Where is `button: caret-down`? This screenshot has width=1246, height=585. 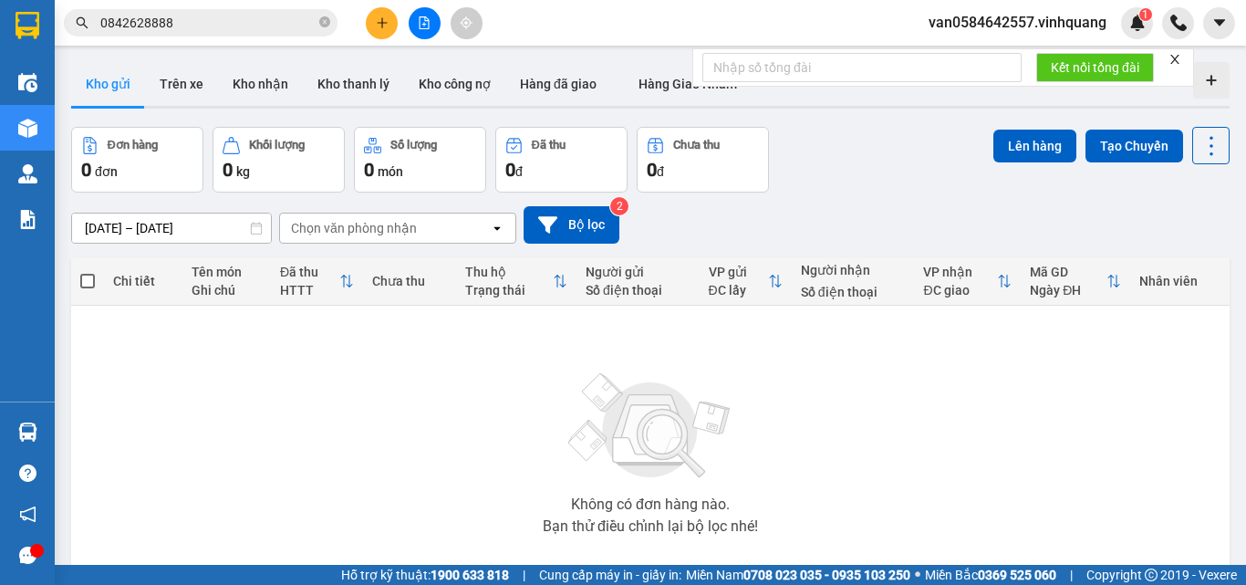 button: caret-down is located at coordinates (1219, 23).